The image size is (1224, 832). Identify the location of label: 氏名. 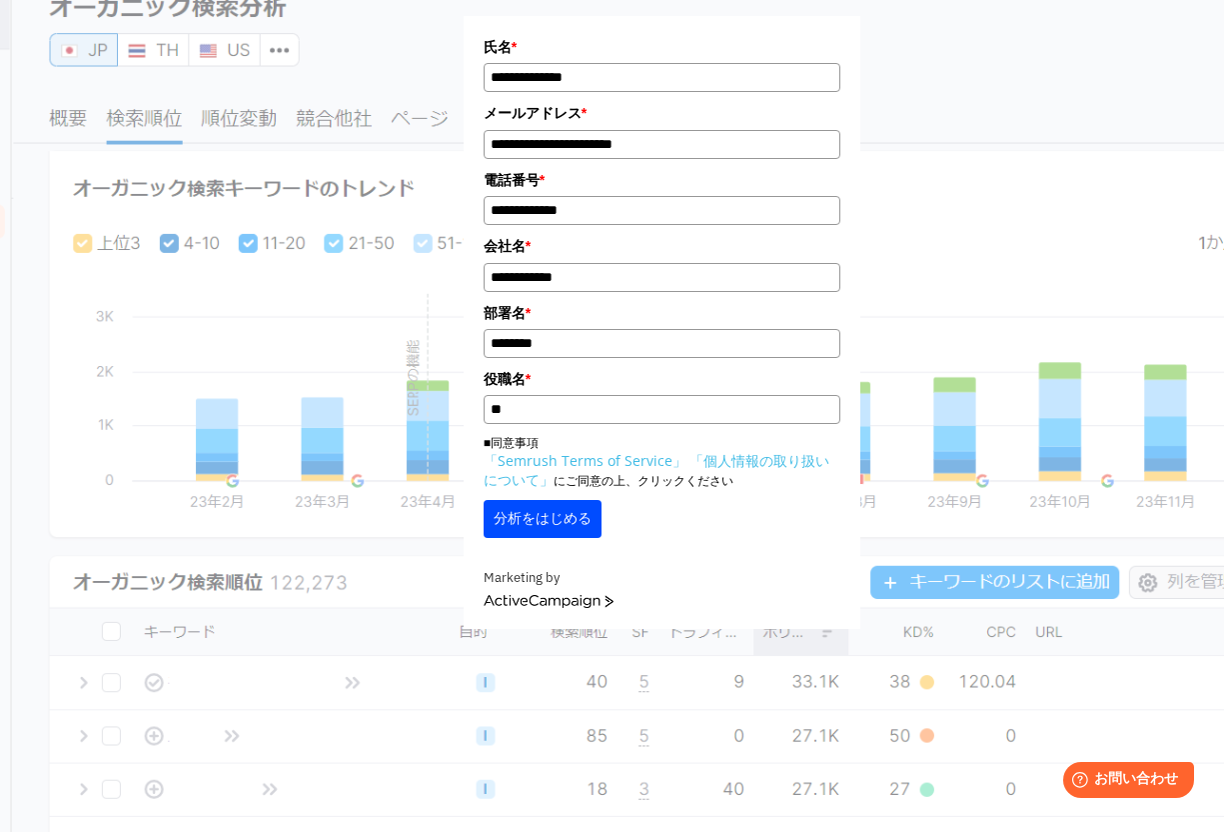
(663, 47).